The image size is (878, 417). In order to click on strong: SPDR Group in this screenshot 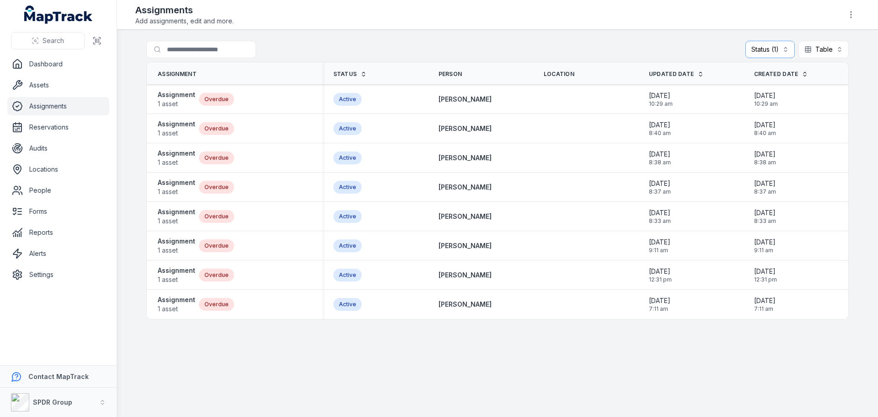, I will do `click(53, 402)`.